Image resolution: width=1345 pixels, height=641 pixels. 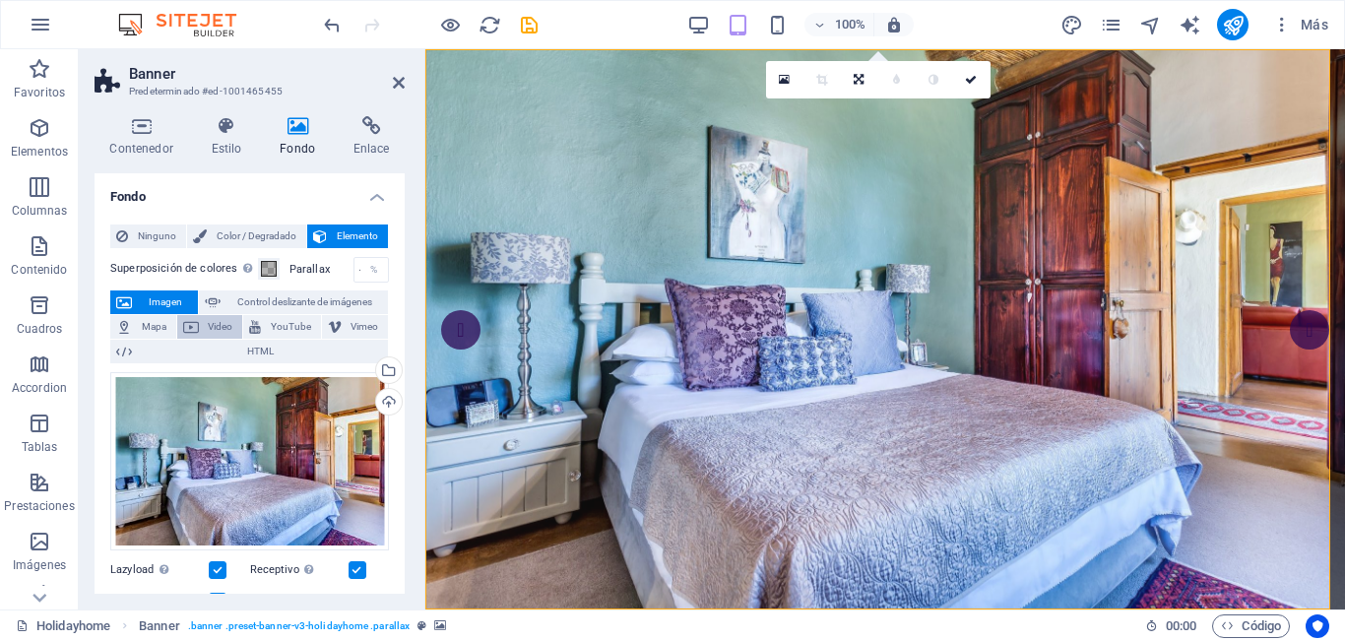 I want to click on i: Guardar (Ctrl+S), so click(x=529, y=25).